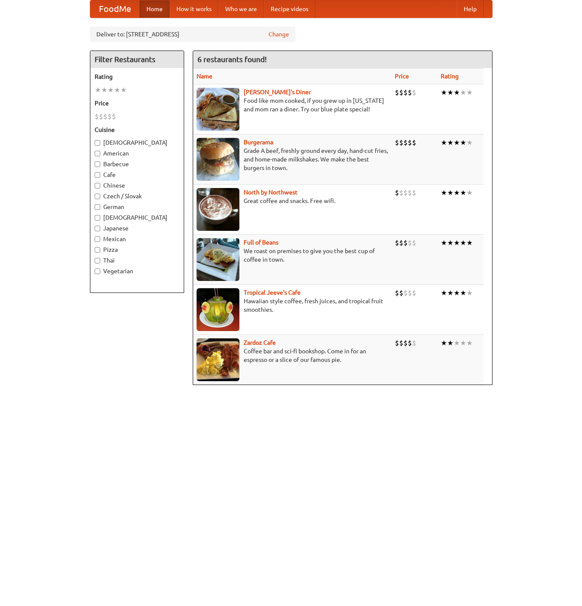 This screenshot has width=582, height=606. What do you see at coordinates (115, 9) in the screenshot?
I see `a: FoodMe` at bounding box center [115, 9].